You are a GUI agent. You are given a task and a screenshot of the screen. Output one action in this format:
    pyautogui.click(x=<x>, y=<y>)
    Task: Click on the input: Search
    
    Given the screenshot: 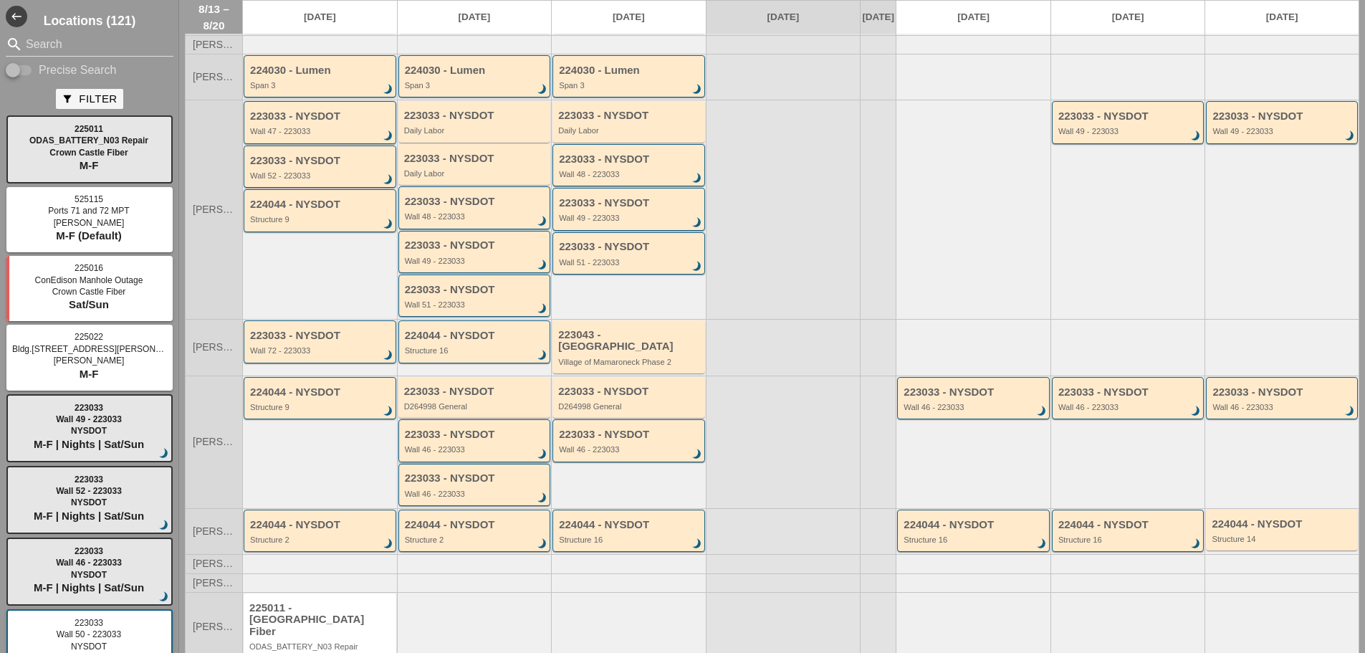 What is the action you would take?
    pyautogui.click(x=90, y=44)
    